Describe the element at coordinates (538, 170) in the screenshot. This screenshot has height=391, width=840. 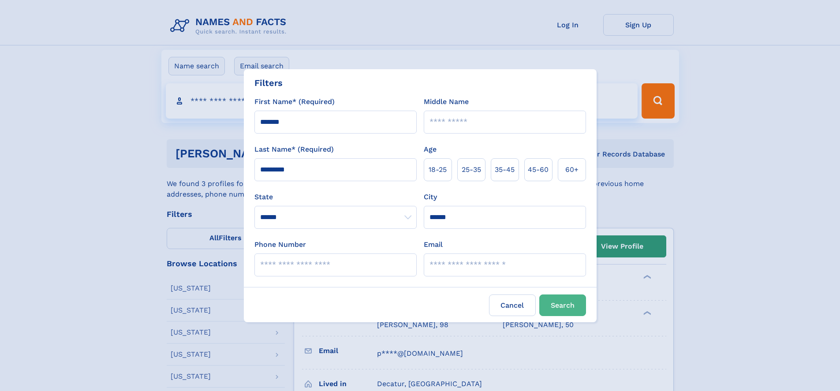
I see `span: 45‑60` at that location.